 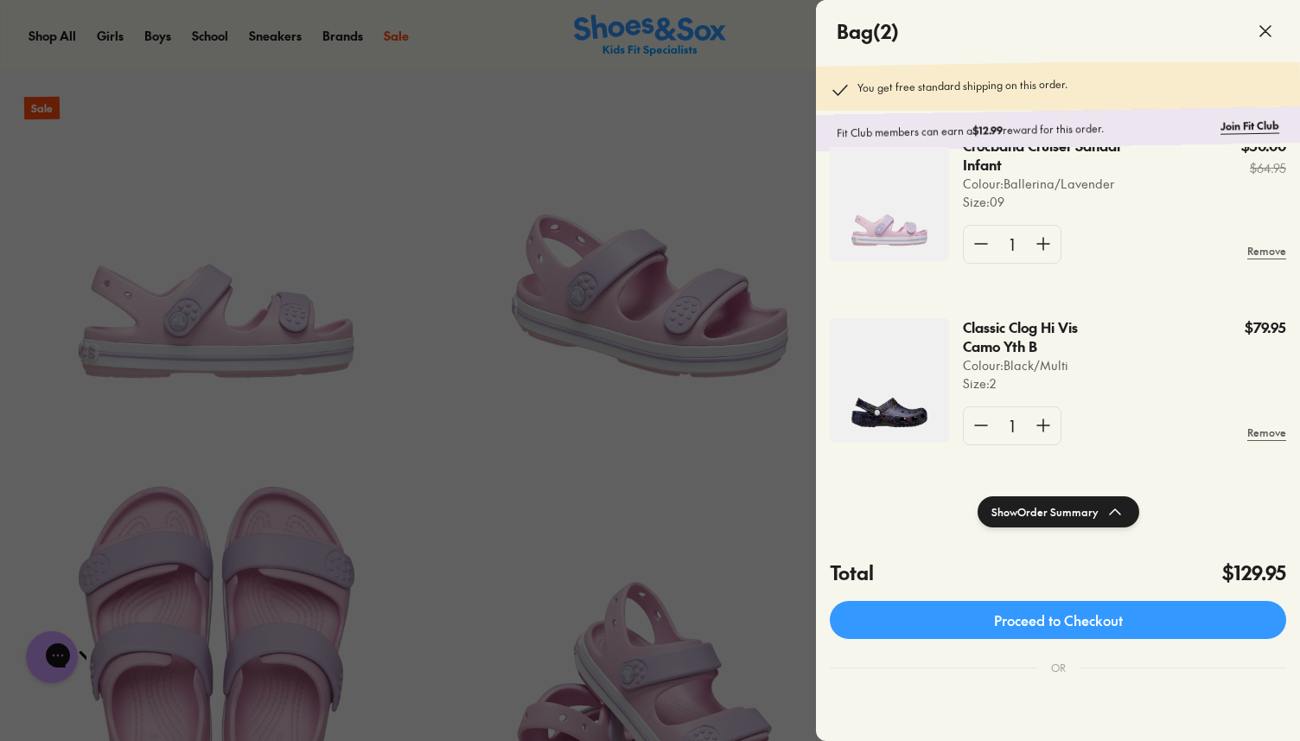 I want to click on img: 4-502890.jpg, so click(x=890, y=199).